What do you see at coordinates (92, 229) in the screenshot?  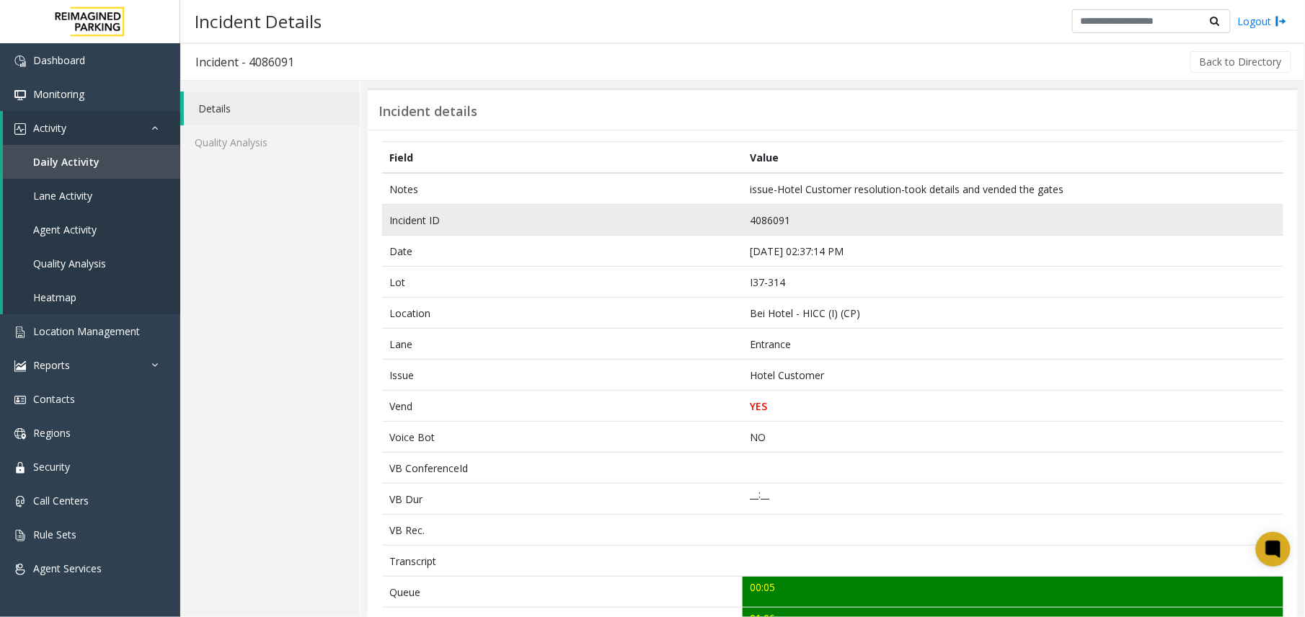 I see `a: Agent Activity` at bounding box center [92, 229].